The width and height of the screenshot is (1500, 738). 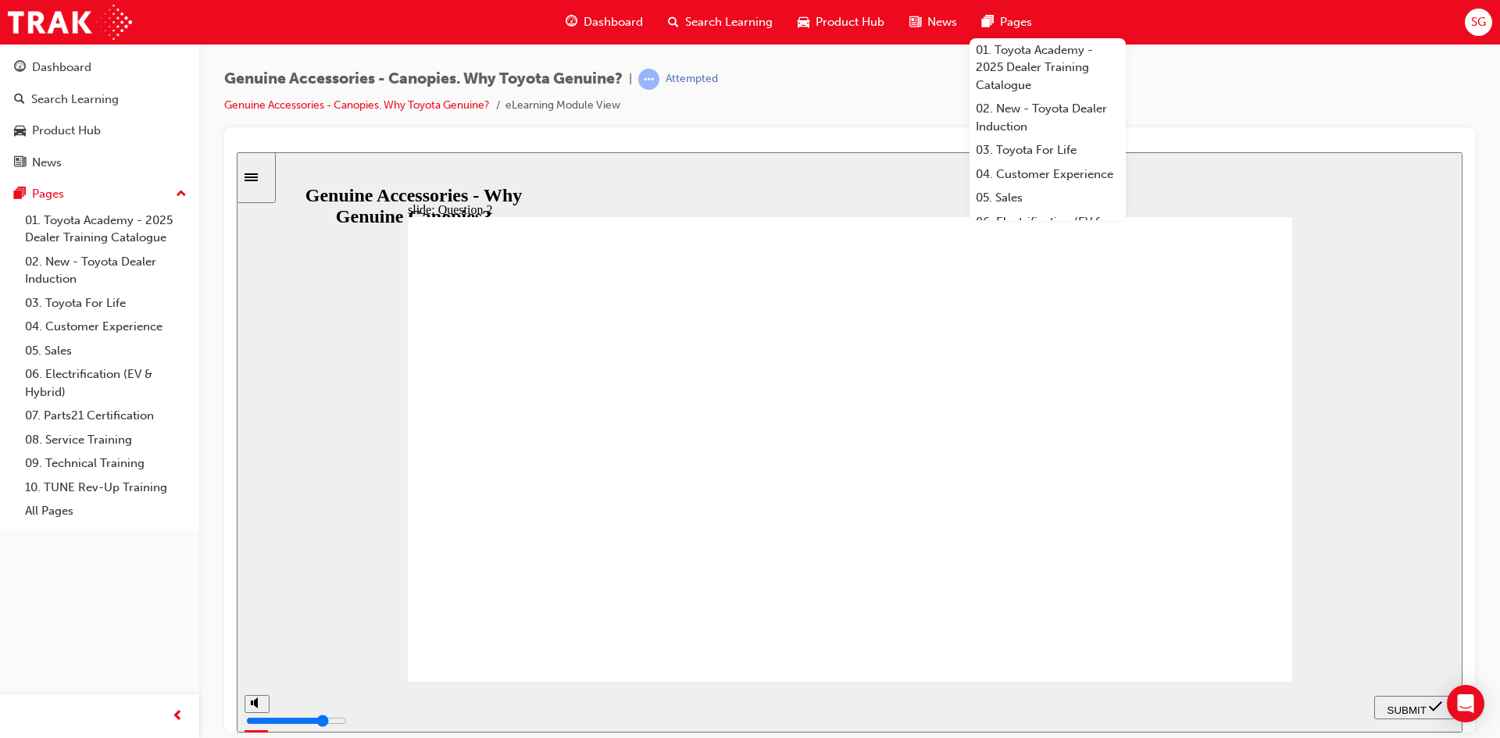 I want to click on li: eLearning Module View, so click(x=562, y=105).